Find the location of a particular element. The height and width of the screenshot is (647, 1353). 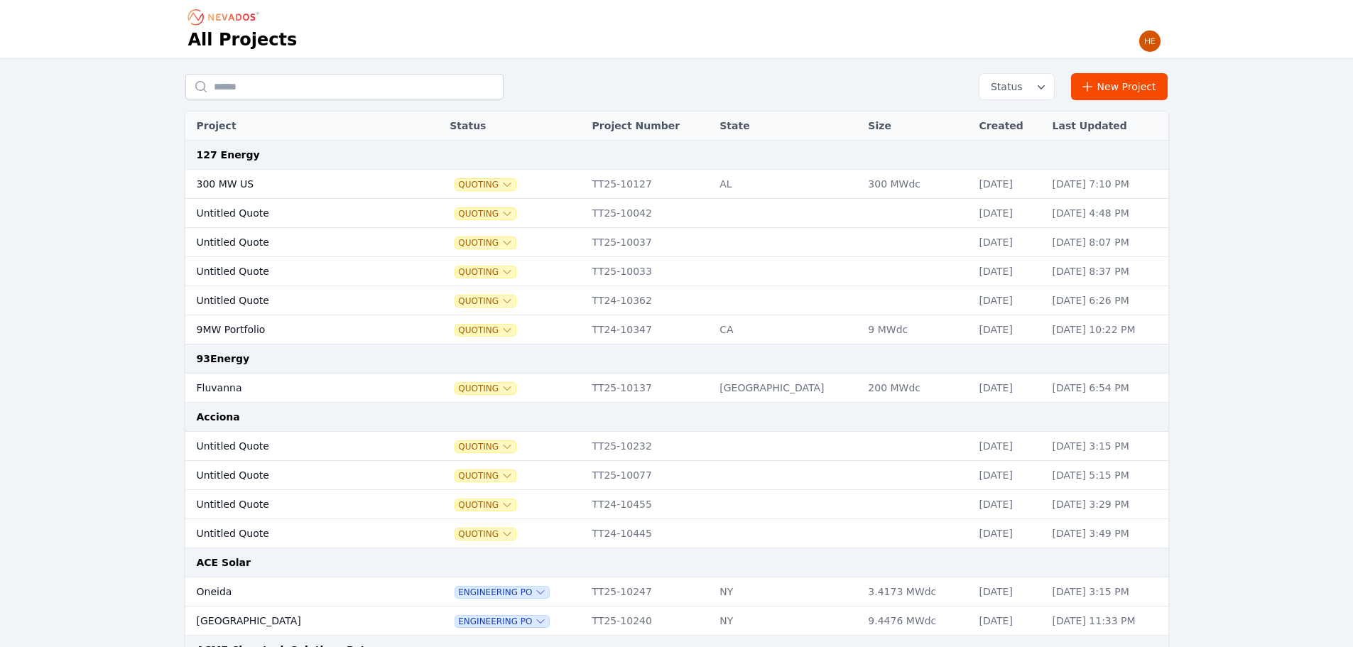

th: Project is located at coordinates (296, 126).